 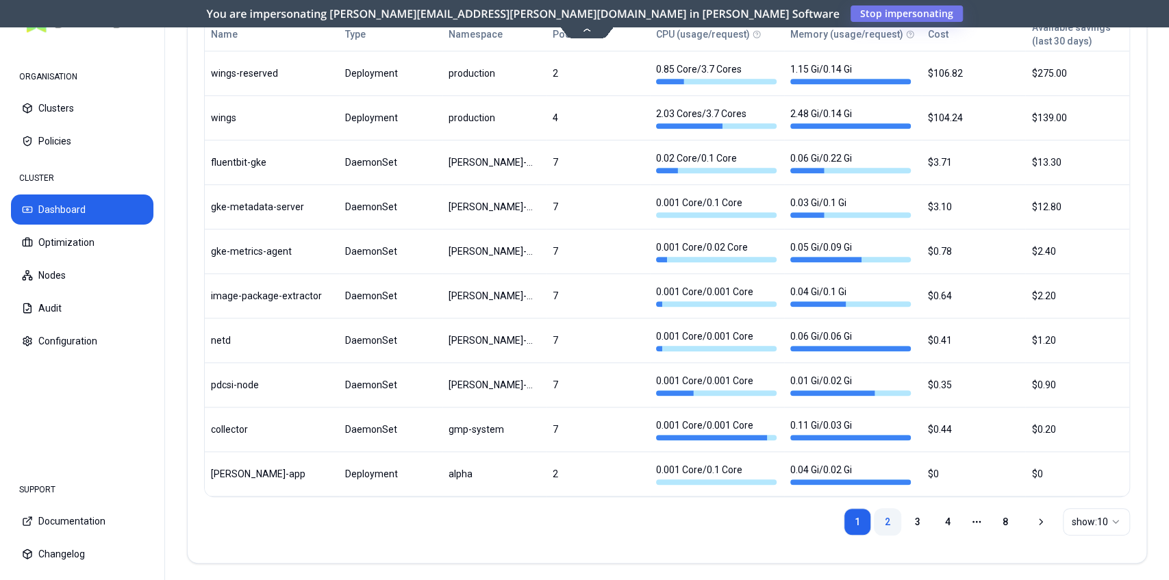 I want to click on div: $275.00, so click(x=1078, y=73).